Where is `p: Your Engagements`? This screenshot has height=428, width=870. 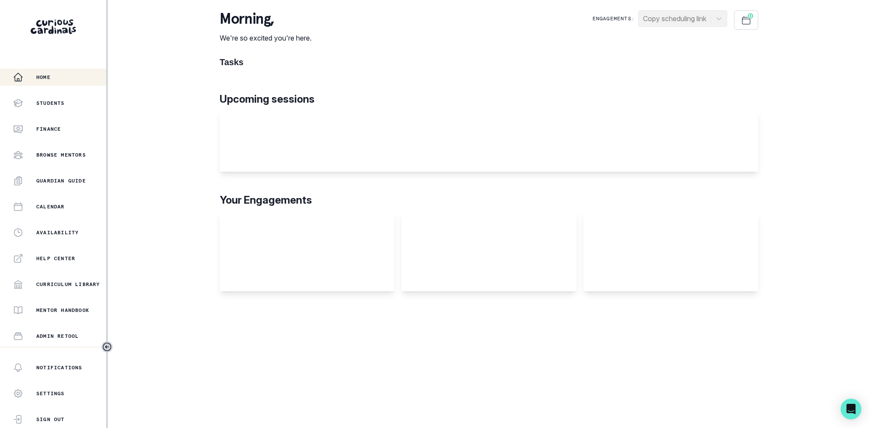
p: Your Engagements is located at coordinates (489, 200).